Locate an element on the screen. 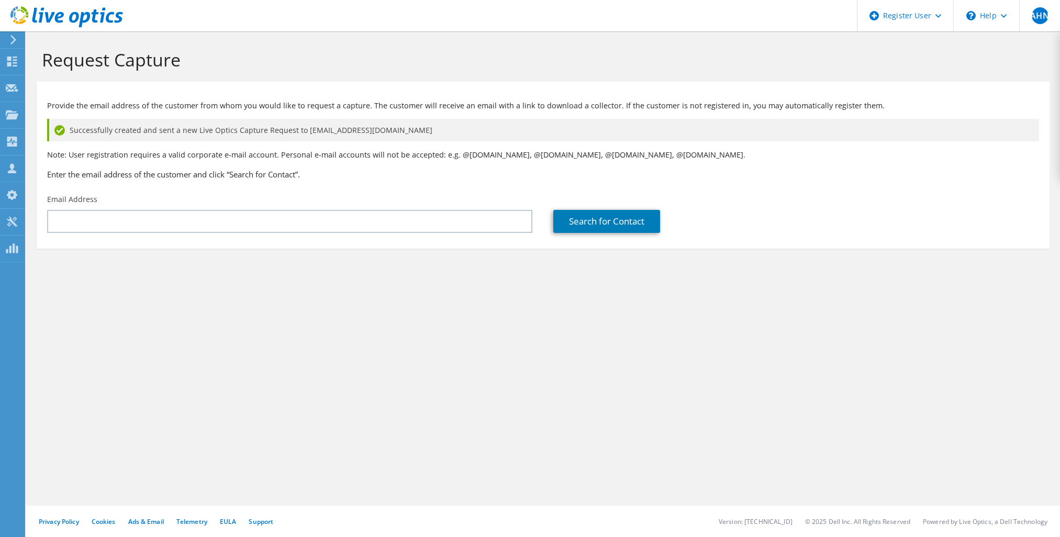 This screenshot has height=537, width=1060. li: © 2025 Dell Inc. All Rights Reserved is located at coordinates (857, 521).